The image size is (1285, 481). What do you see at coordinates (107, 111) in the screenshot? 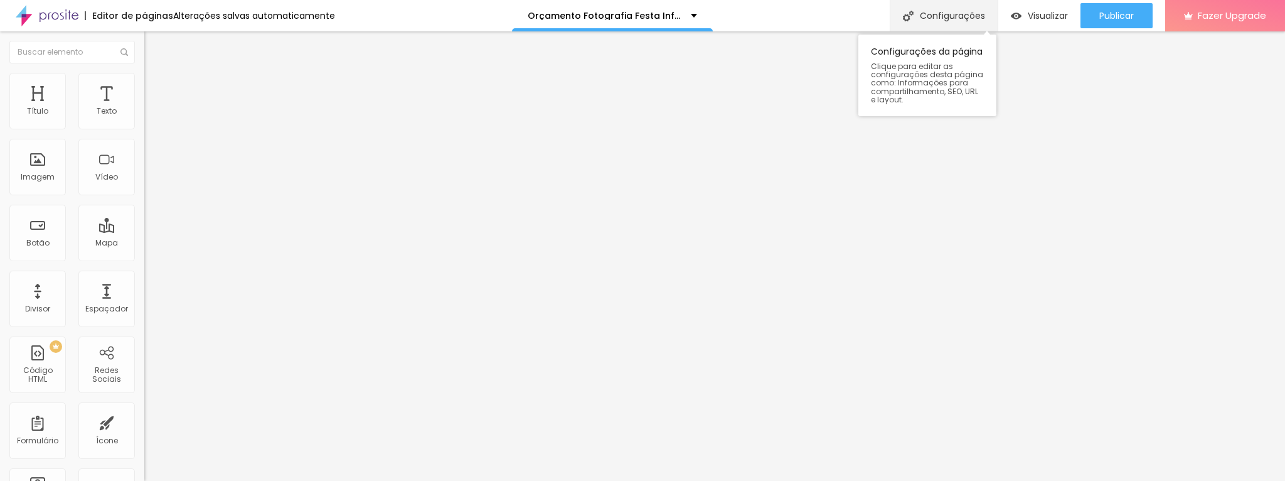
I see `div: Texto` at bounding box center [107, 111].